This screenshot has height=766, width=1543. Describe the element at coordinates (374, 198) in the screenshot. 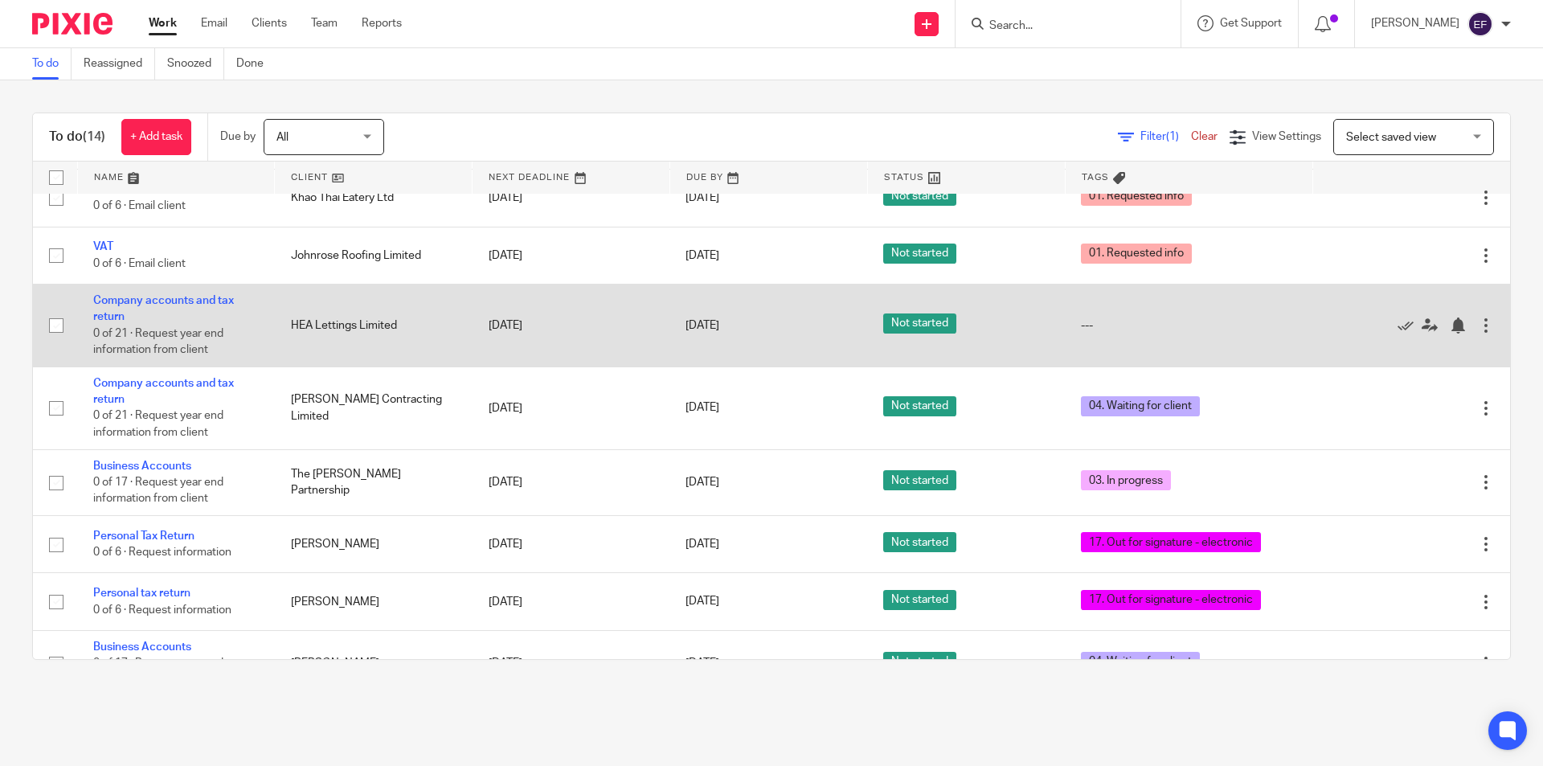

I see `td: Khao Thai Eatery Ltd` at that location.